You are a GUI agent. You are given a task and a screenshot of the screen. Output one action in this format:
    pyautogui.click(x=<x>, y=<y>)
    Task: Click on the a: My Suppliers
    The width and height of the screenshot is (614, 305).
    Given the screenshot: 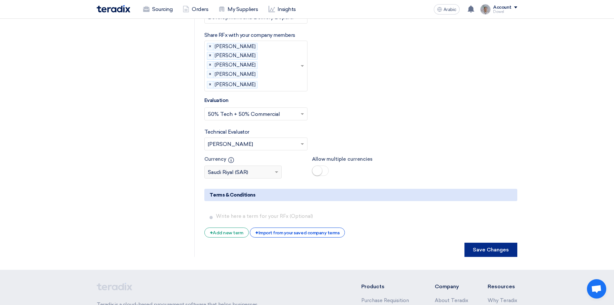 What is the action you would take?
    pyautogui.click(x=238, y=9)
    